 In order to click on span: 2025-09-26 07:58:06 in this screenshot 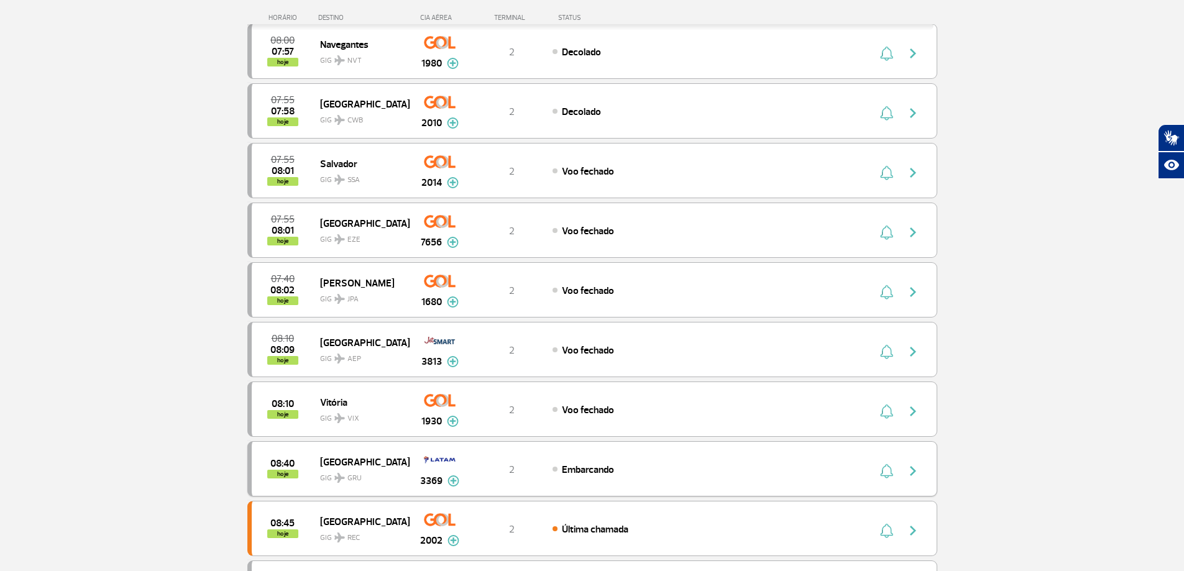, I will do `click(283, 111)`.